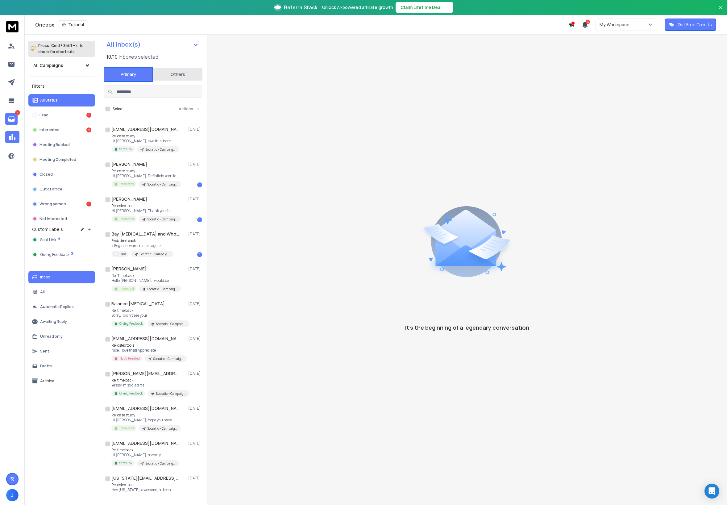  Describe the element at coordinates (62, 219) in the screenshot. I see `button: Not Interested` at that location.